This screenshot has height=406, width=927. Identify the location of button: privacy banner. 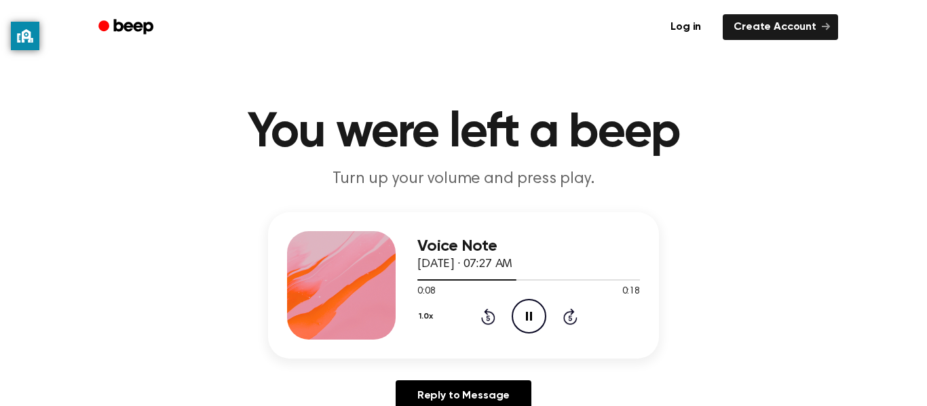
(25, 36).